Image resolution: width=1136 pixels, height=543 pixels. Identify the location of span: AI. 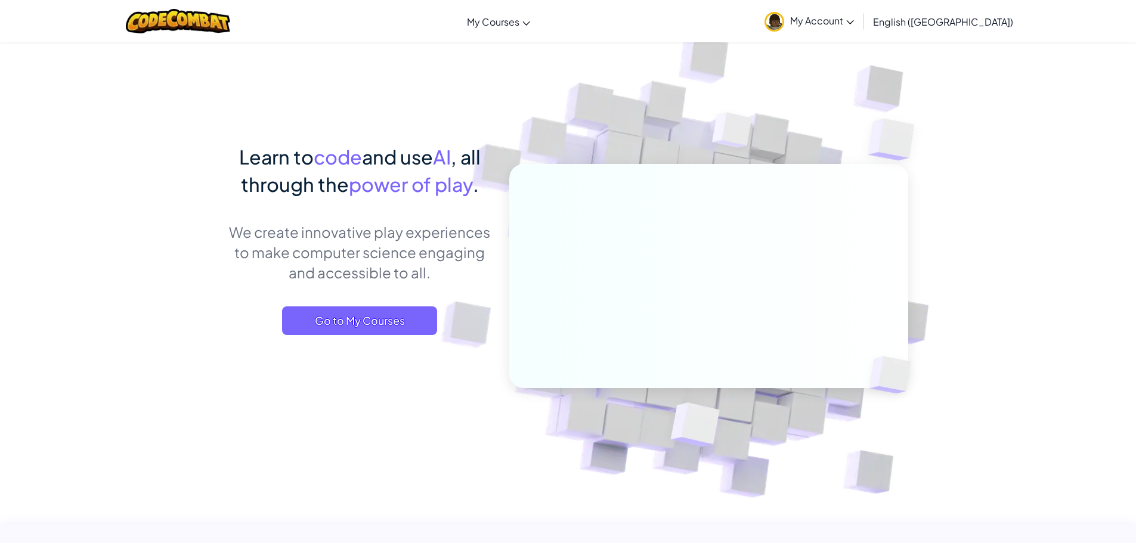
(442, 157).